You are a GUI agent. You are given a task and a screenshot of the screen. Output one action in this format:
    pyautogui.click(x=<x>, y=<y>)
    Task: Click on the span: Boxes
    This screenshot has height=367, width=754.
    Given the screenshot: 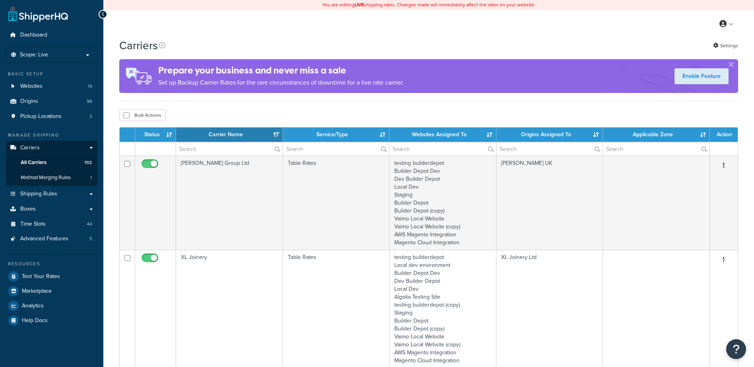 What is the action you would take?
    pyautogui.click(x=28, y=209)
    